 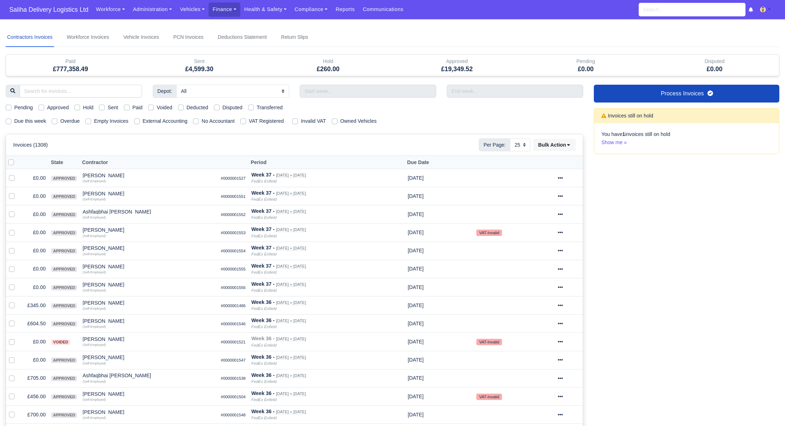 I want to click on th: State, so click(x=64, y=162).